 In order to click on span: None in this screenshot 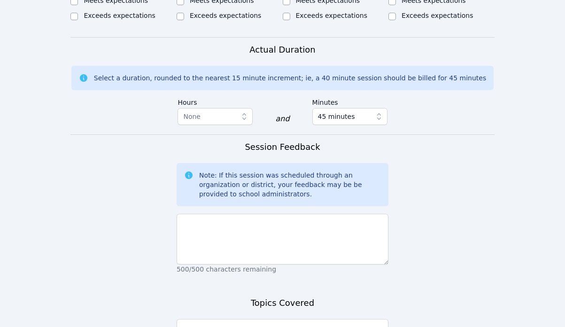, I will do `click(192, 117)`.